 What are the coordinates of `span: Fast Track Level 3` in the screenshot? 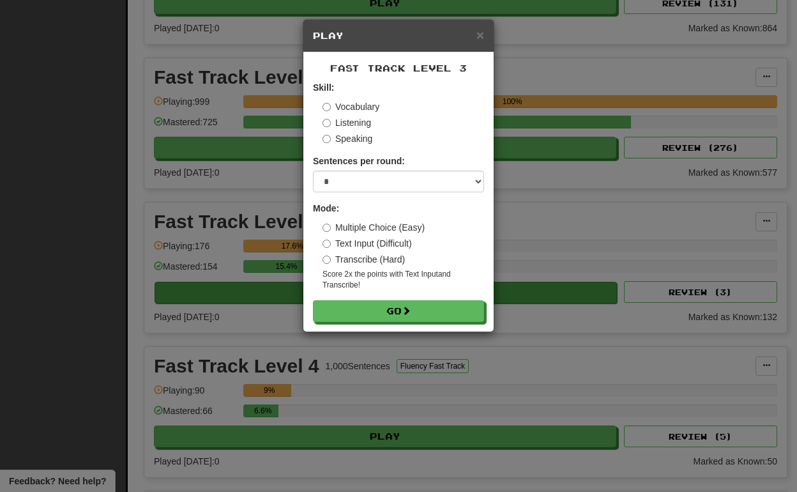 It's located at (399, 68).